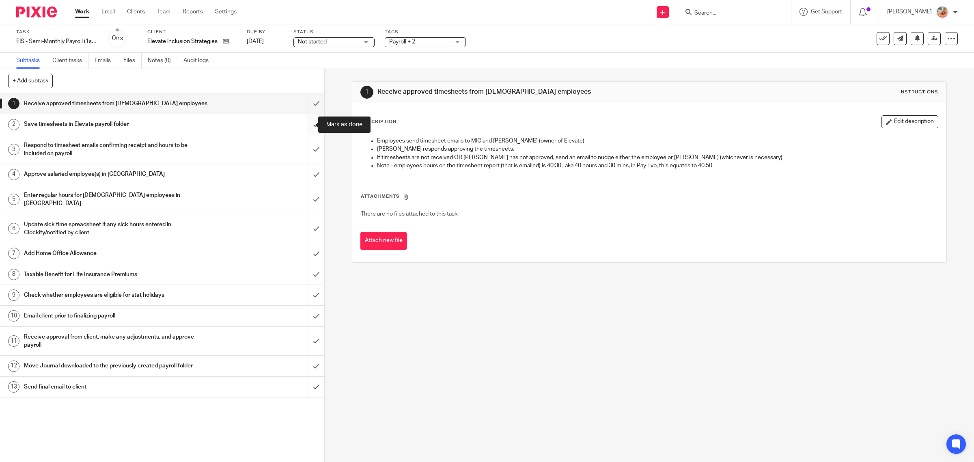 This screenshot has height=462, width=974. I want to click on button: Edit description, so click(910, 122).